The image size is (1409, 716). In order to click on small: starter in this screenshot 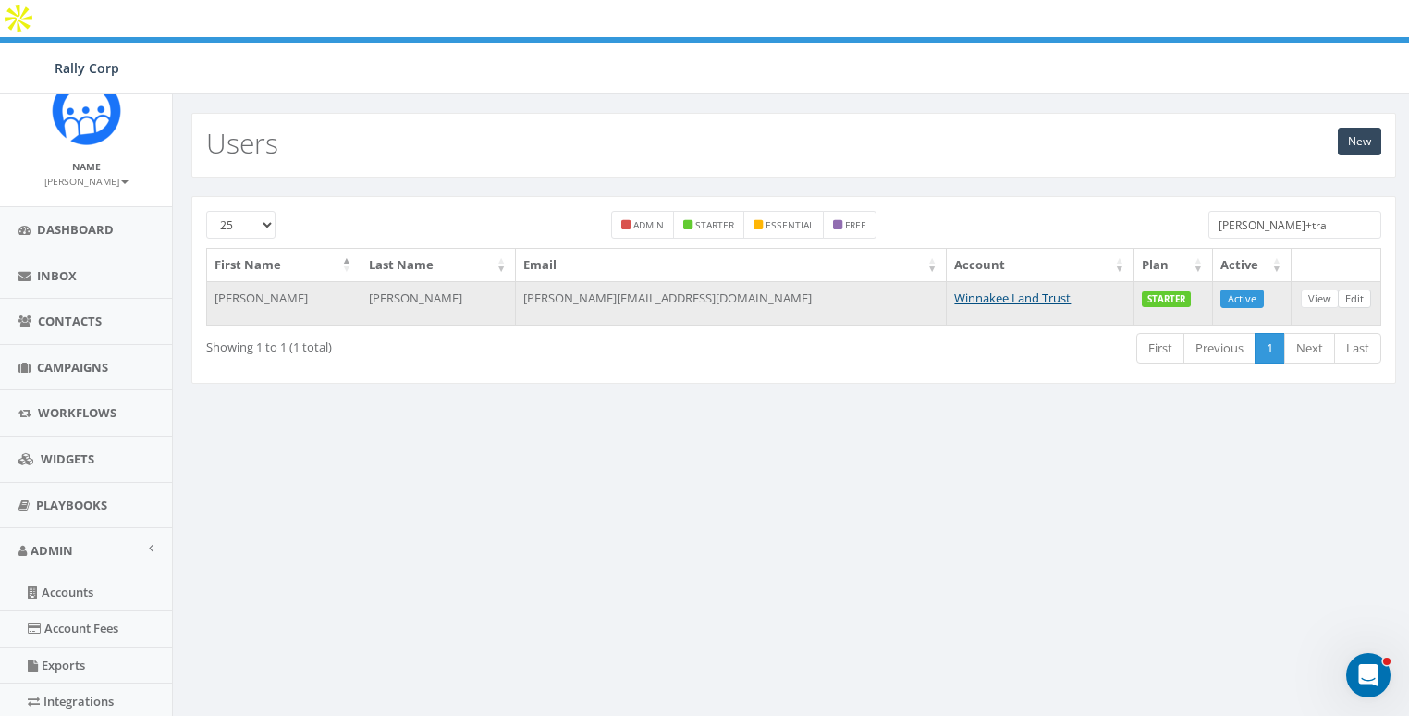, I will do `click(715, 225)`.